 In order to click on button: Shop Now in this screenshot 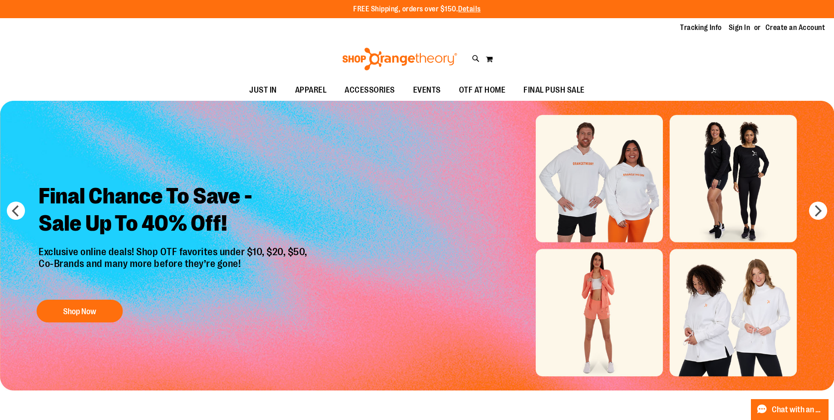, I will do `click(79, 311)`.